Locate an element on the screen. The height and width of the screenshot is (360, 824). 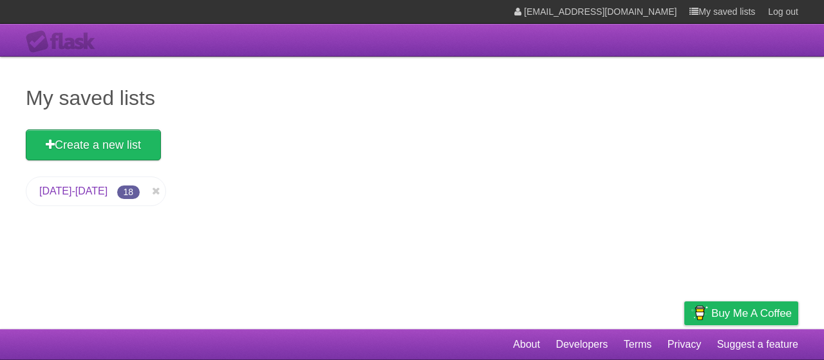
a: Create a new list is located at coordinates (93, 145).